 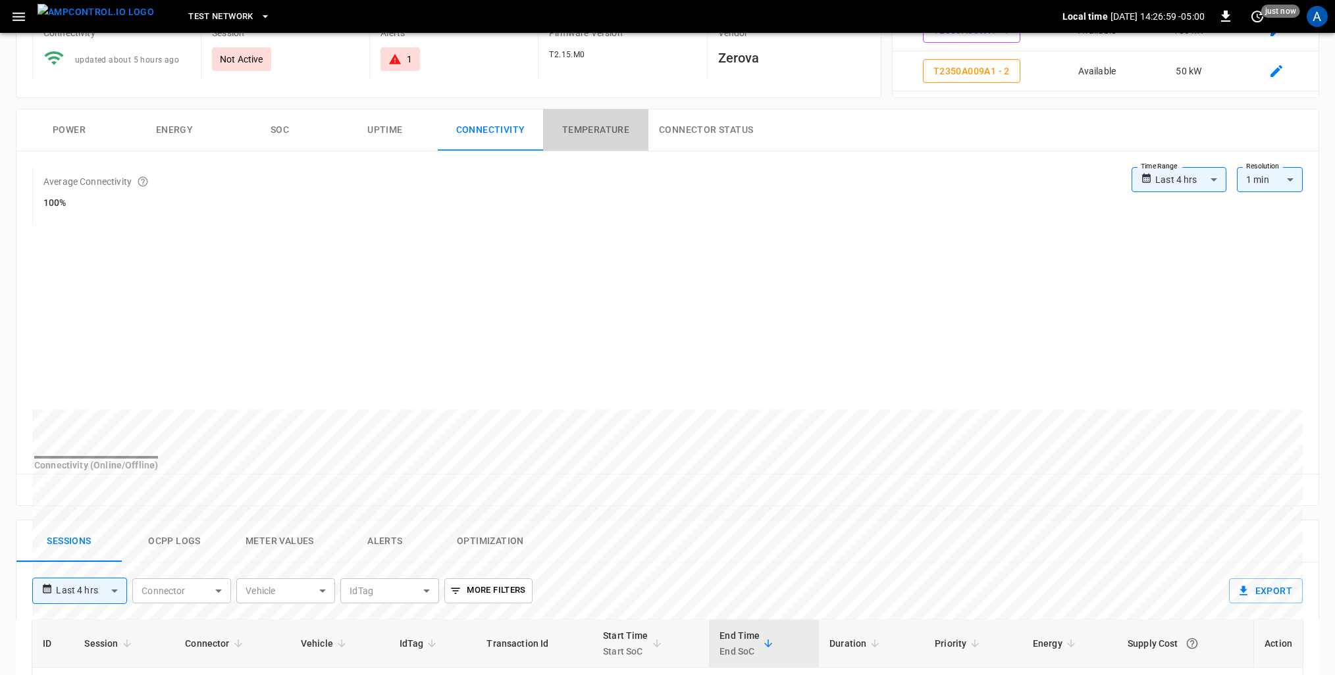 I want to click on button: set refresh interval, so click(x=1257, y=16).